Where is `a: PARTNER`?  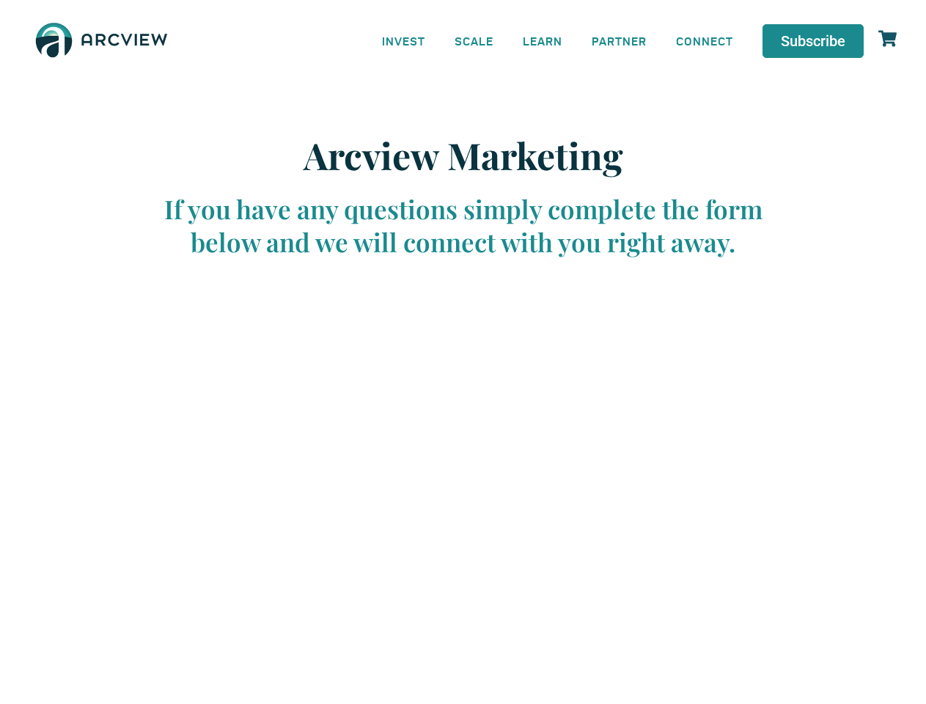 a: PARTNER is located at coordinates (619, 40).